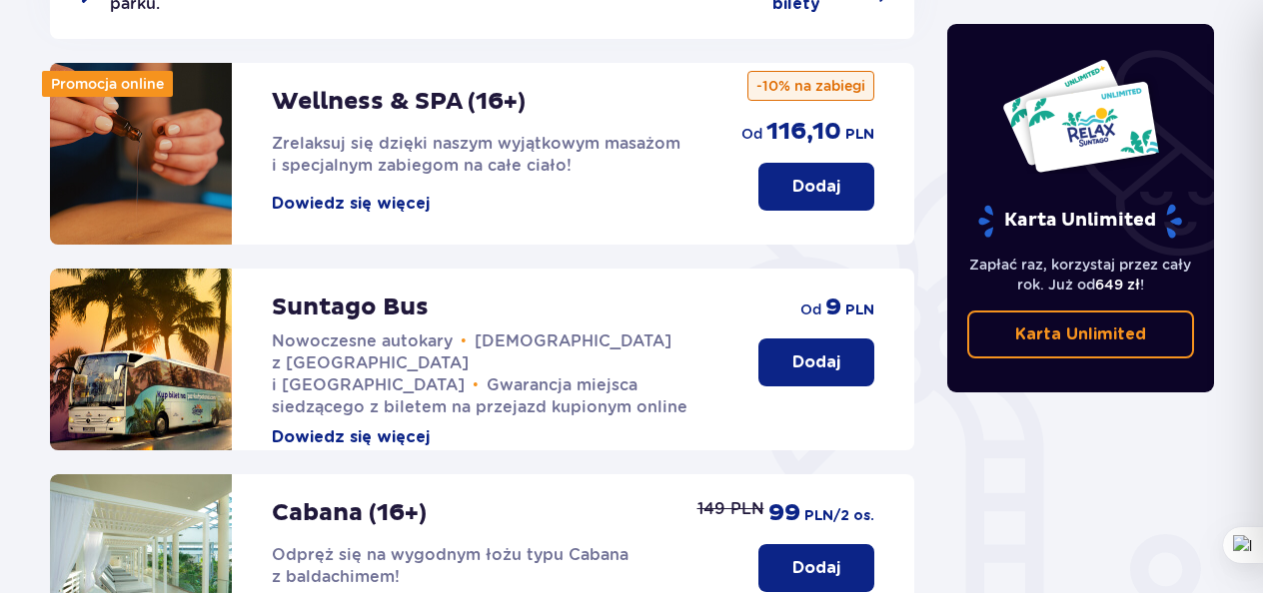  I want to click on span: Zrelaksuj się dzięki naszym wyjątkowym masażom i specjalnym zabiegom na całe ciało!, so click(476, 154).